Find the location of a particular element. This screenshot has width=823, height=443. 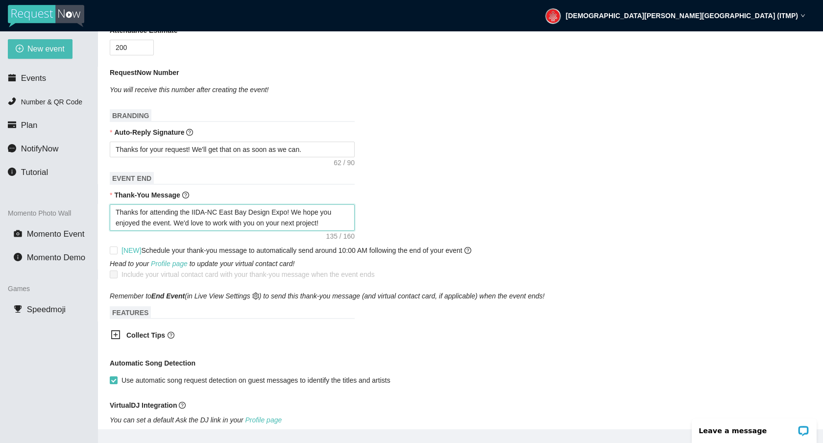

div: Collect Tipsquestion-circle is located at coordinates (225, 336).